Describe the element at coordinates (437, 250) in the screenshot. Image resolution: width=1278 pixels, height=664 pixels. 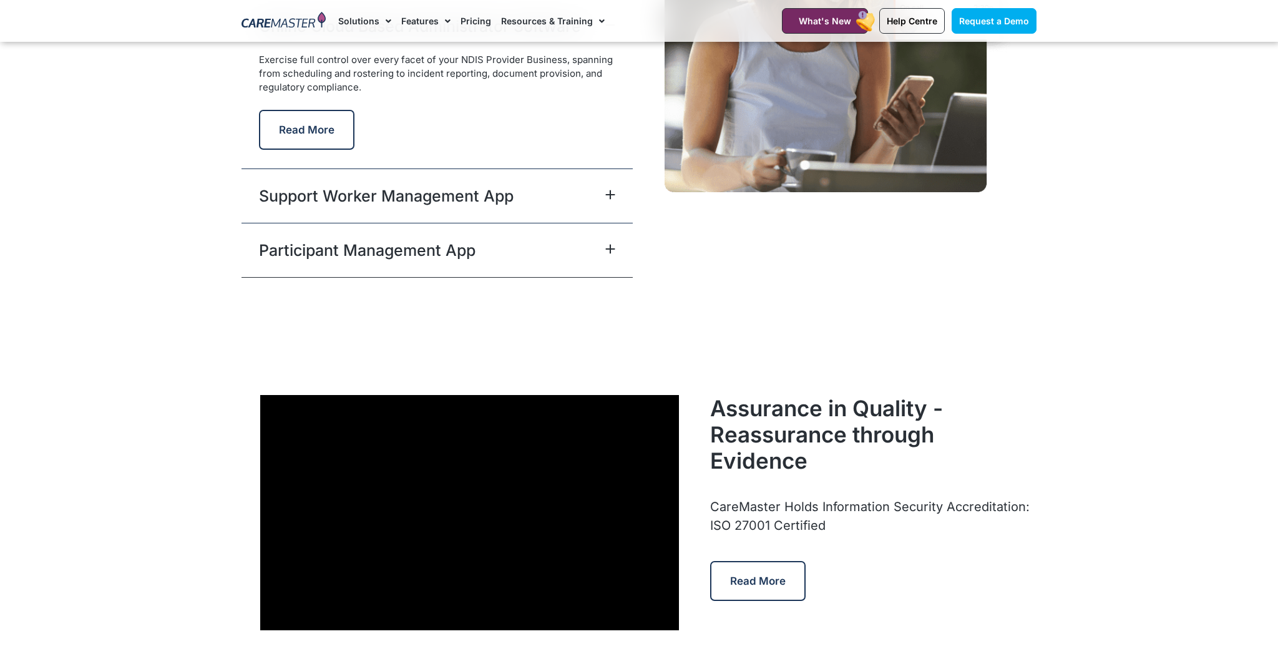
I see `div: Participant Management App` at that location.